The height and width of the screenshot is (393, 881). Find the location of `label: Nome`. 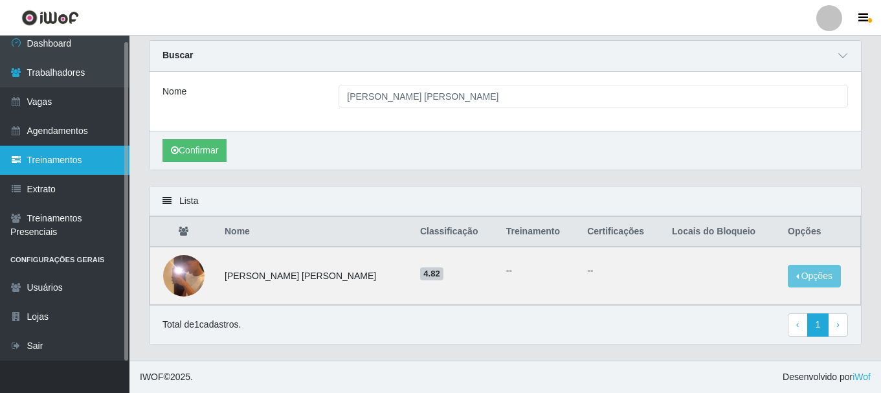

label: Nome is located at coordinates (174, 91).